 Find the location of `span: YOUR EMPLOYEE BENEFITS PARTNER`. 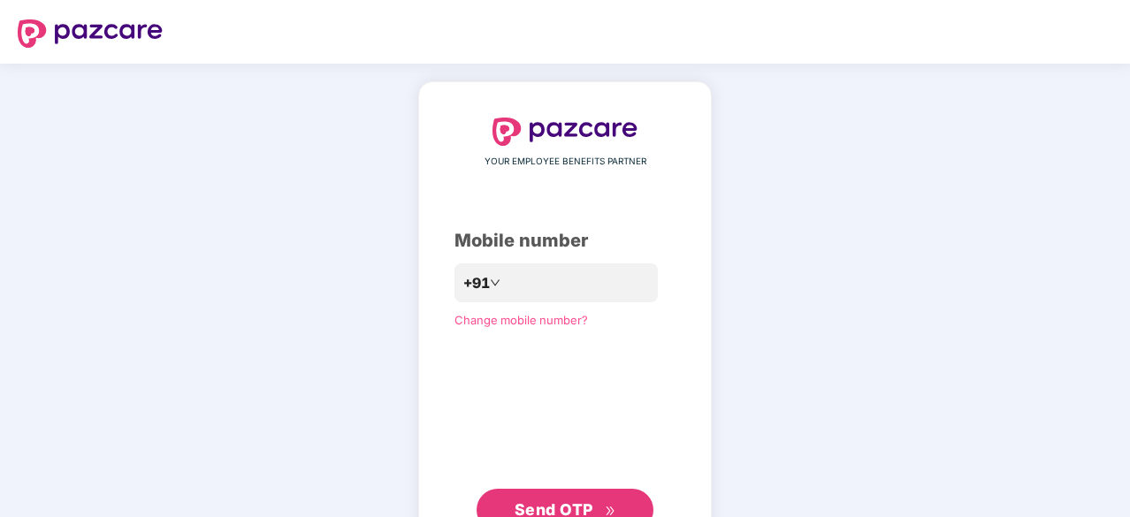

span: YOUR EMPLOYEE BENEFITS PARTNER is located at coordinates (565, 162).